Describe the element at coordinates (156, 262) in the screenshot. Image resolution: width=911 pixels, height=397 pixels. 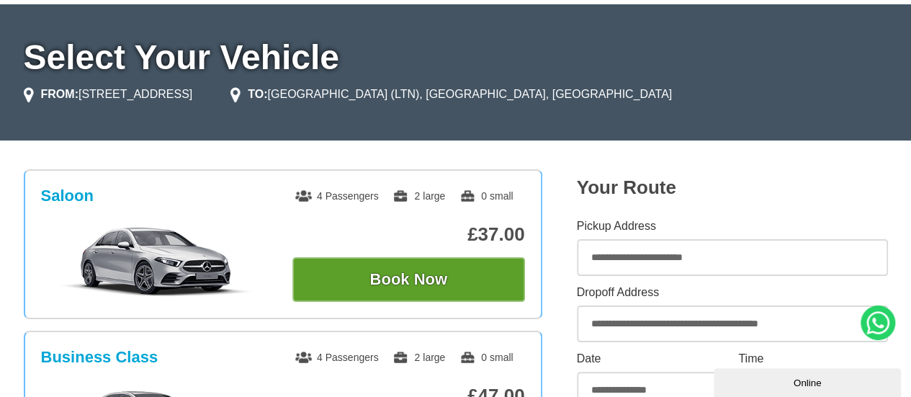
I see `img: Saloon` at that location.